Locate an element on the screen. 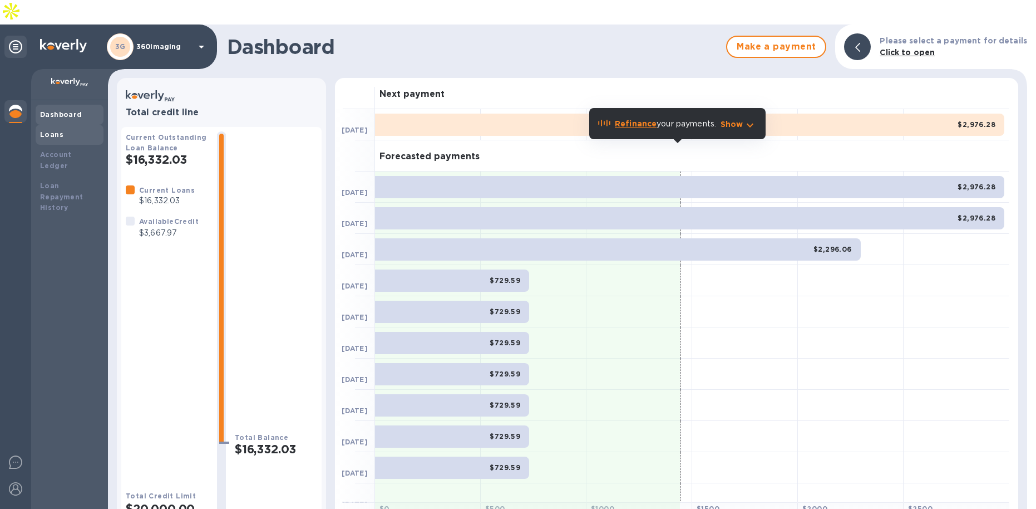 The image size is (1036, 509). b: Loan Repayment History is located at coordinates (62, 196).